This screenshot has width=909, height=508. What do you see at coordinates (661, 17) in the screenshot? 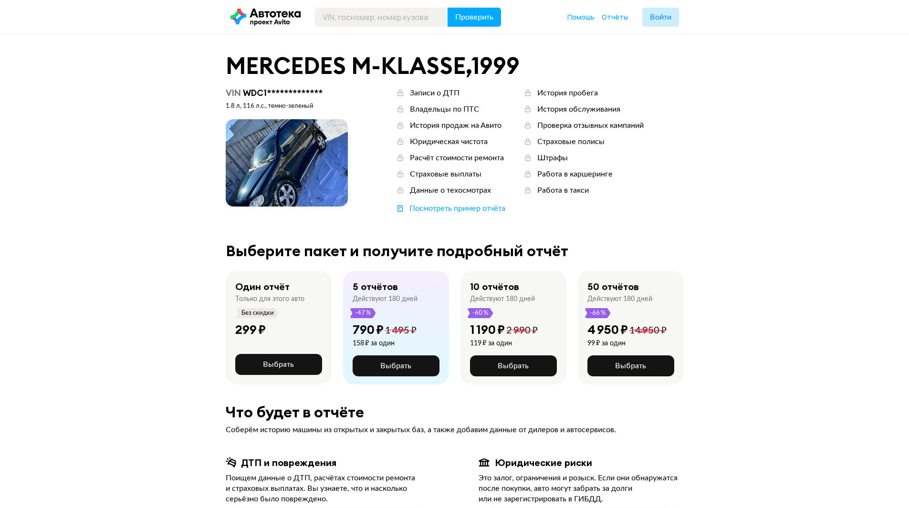
I see `button: Войти` at bounding box center [661, 17].